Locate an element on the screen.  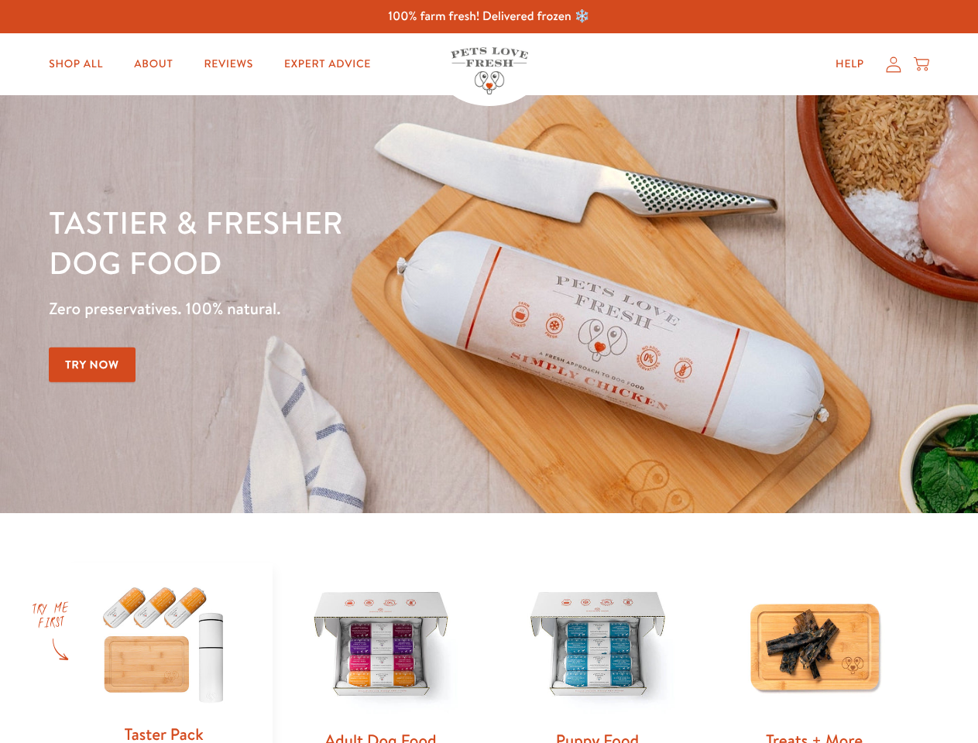
a: Reviews is located at coordinates (228, 64).